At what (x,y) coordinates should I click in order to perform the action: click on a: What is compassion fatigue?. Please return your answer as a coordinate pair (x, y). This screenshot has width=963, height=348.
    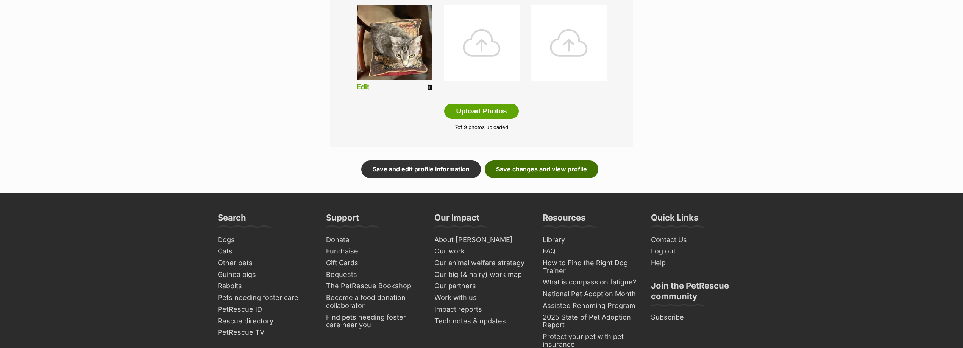
    Looking at the image, I should click on (590, 282).